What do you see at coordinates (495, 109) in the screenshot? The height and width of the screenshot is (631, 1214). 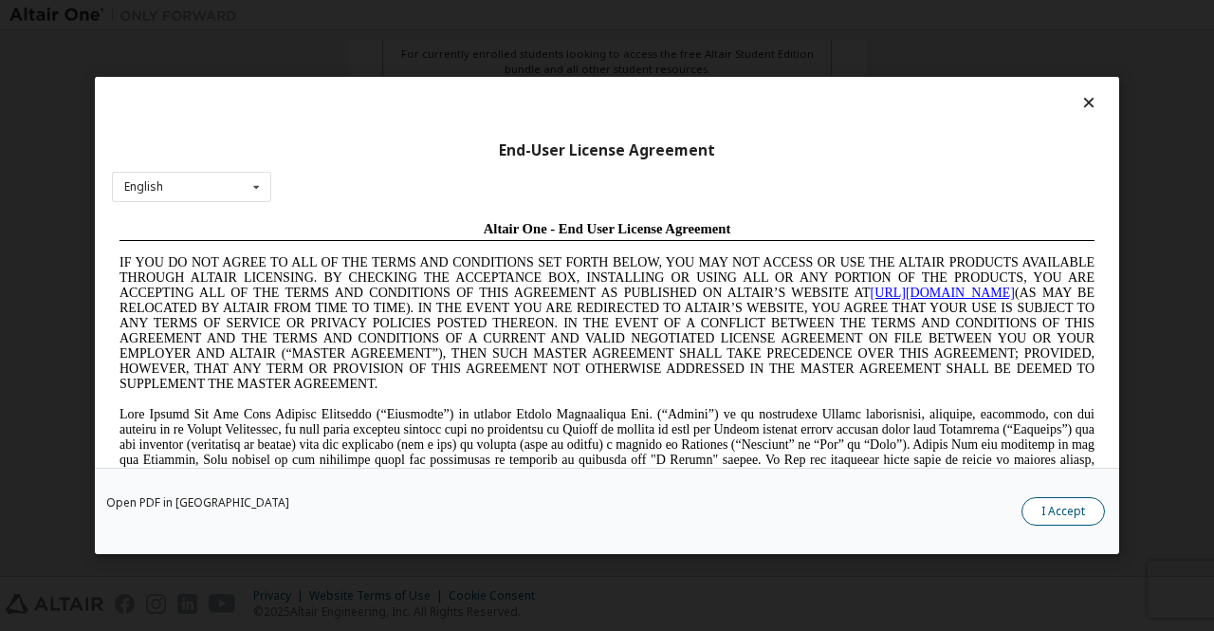 I see `span: IF YOU DO NOT AGREE TO ALL OF THE TERMS AND CONDITIONS SET FORTH BELOW, YOU MAY NOT ACCESS OR USE...` at bounding box center [495, 109].